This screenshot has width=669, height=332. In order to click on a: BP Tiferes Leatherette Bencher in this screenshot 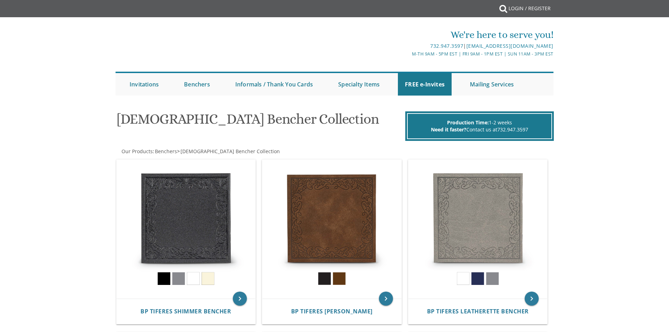, I will do `click(478, 311)`.